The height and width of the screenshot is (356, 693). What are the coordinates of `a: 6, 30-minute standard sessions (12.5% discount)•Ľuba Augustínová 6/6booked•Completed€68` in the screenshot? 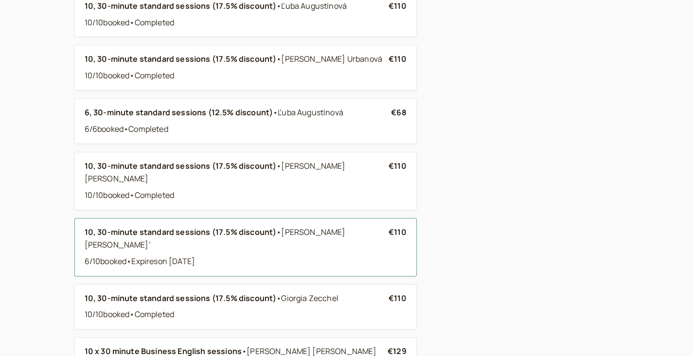 It's located at (246, 121).